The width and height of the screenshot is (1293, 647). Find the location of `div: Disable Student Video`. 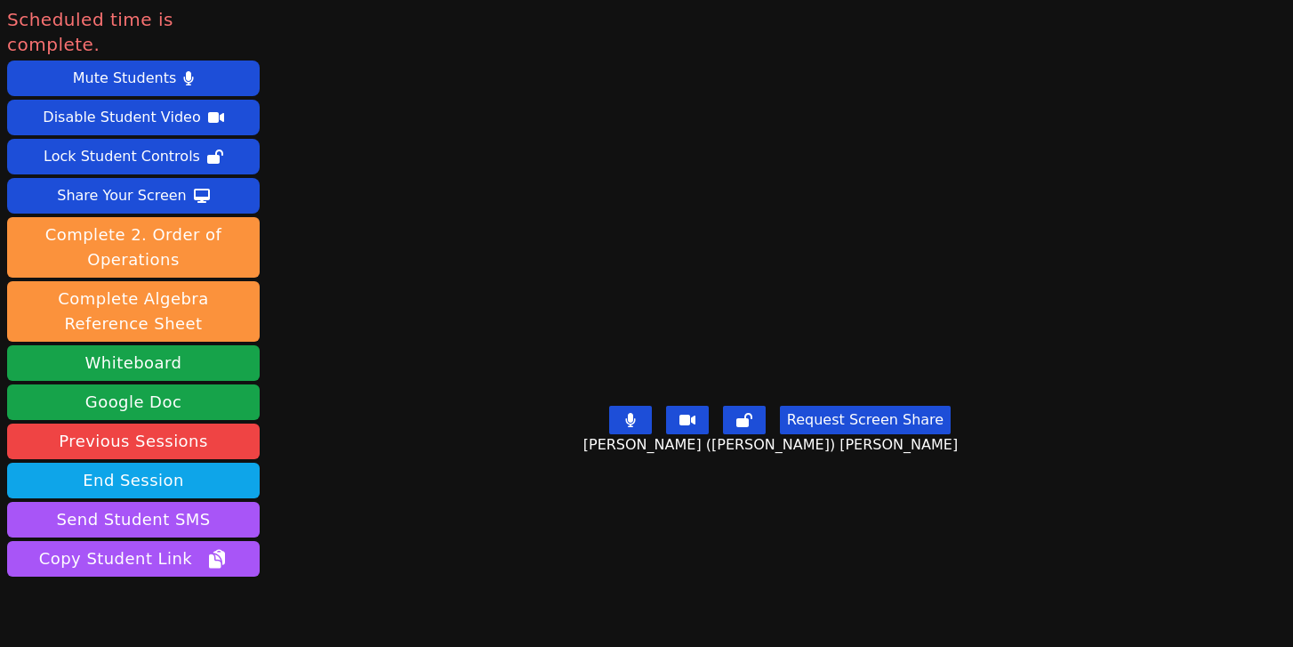

div: Disable Student Video is located at coordinates (121, 117).